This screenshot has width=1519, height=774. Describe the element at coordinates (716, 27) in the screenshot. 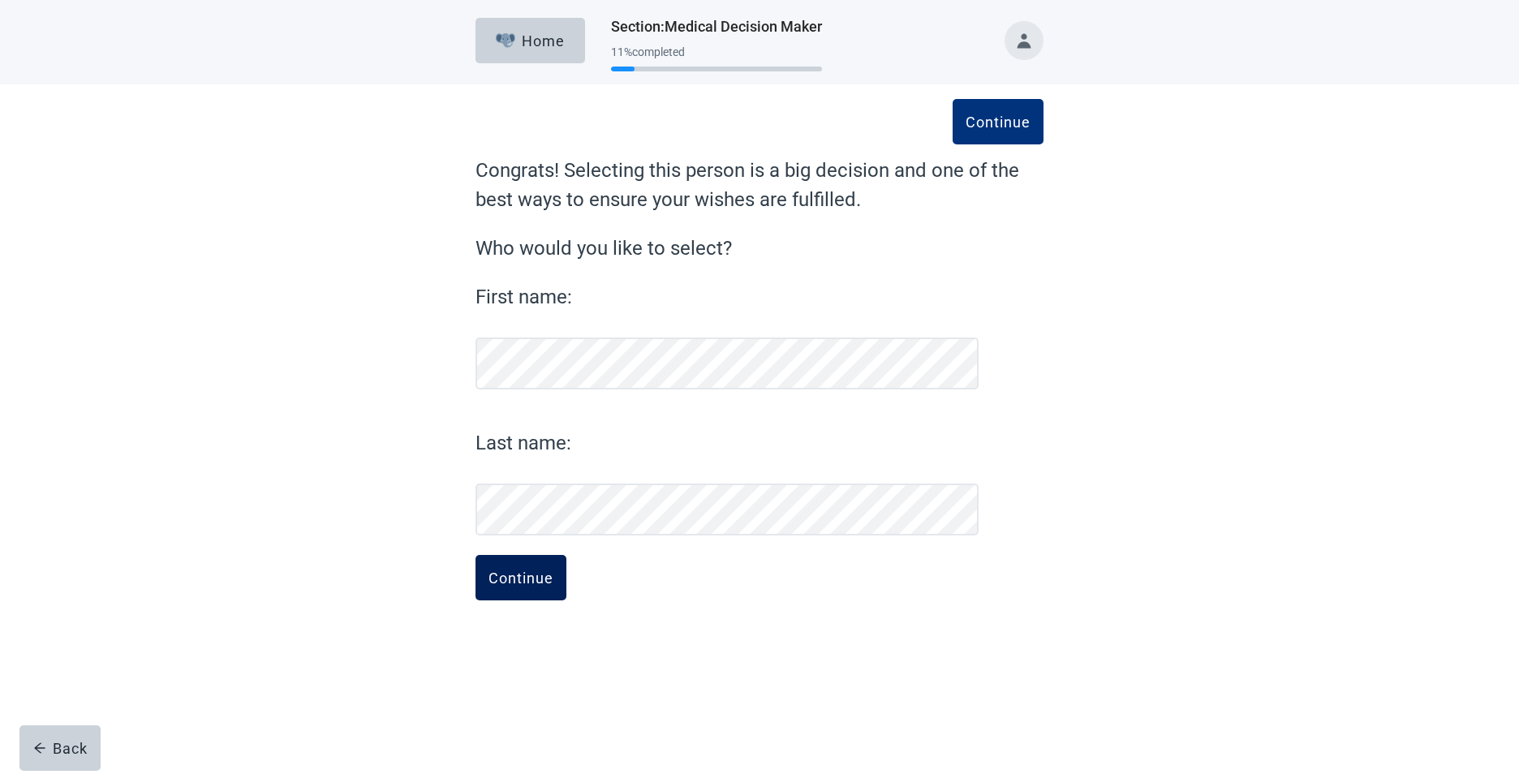

I see `h1: Section : Medical Decision Maker` at that location.